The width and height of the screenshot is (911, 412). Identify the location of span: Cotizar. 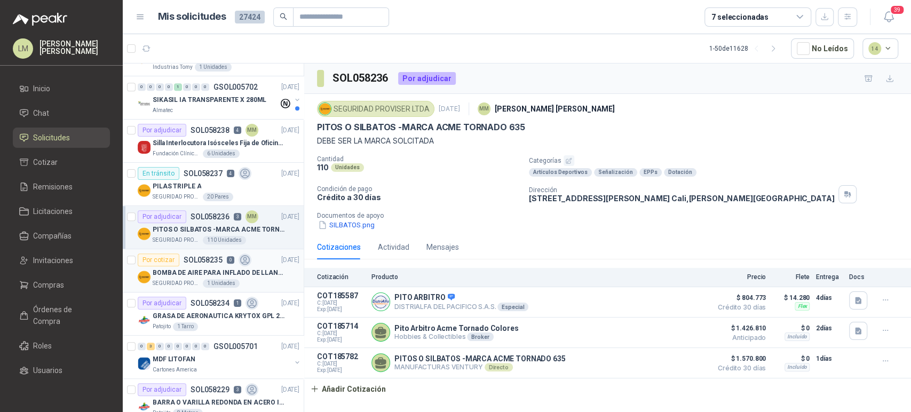
(45, 162).